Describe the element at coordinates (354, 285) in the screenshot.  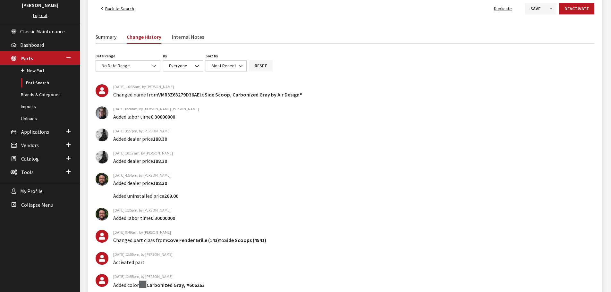
I see `li: Added color` at that location.